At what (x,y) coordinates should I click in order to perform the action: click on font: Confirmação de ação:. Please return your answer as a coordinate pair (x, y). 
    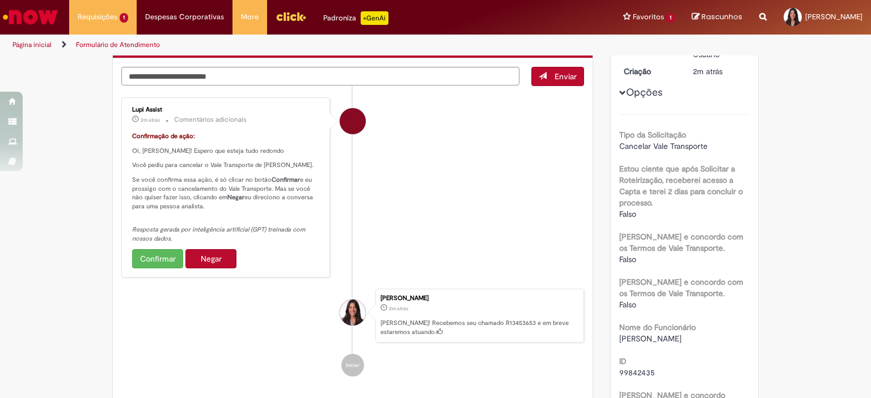
    Looking at the image, I should click on (163, 136).